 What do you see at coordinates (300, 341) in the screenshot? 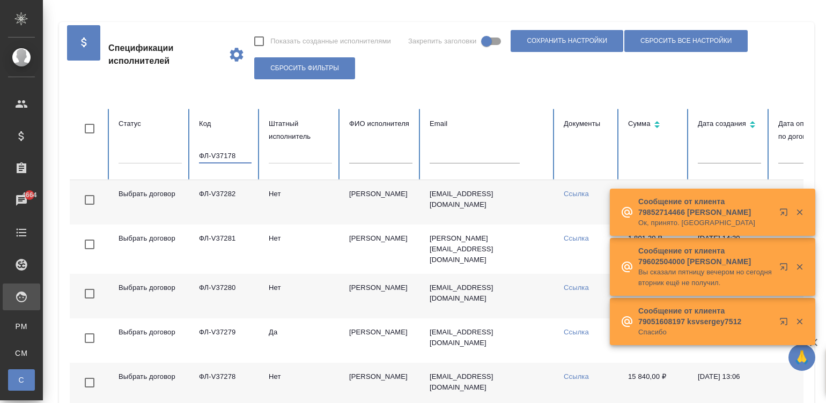
I see `td: Да` at bounding box center [300, 341].